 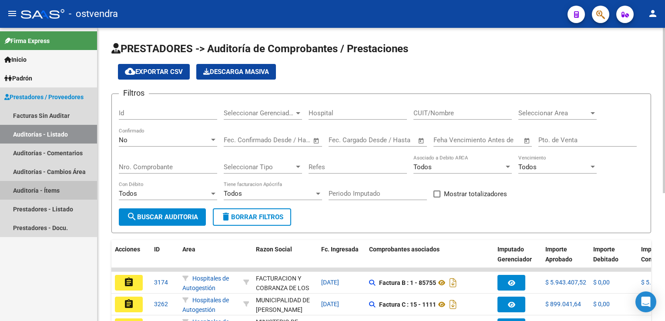 I want to click on h3: Filtros, so click(x=134, y=93).